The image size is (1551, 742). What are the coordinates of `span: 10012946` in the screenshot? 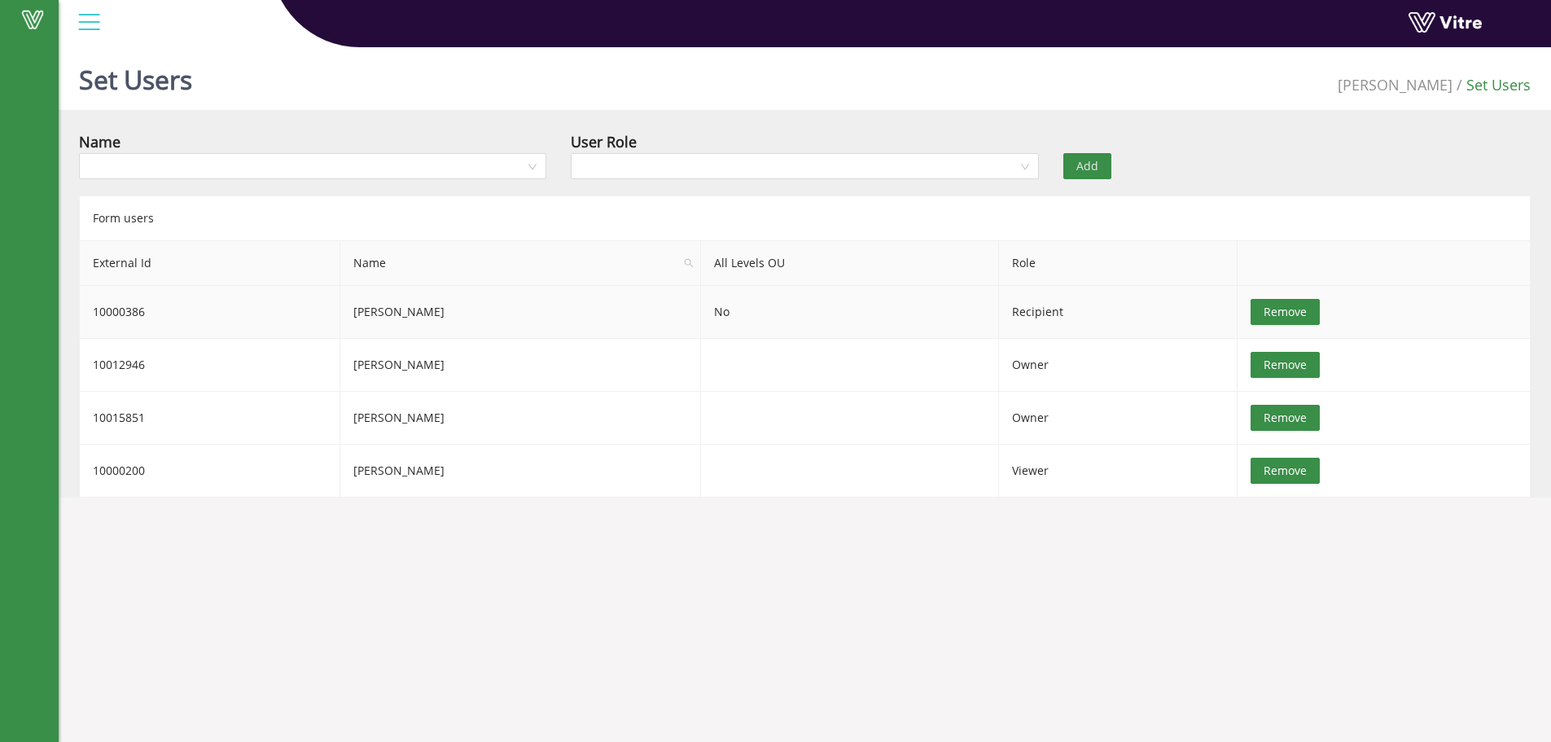 It's located at (119, 364).